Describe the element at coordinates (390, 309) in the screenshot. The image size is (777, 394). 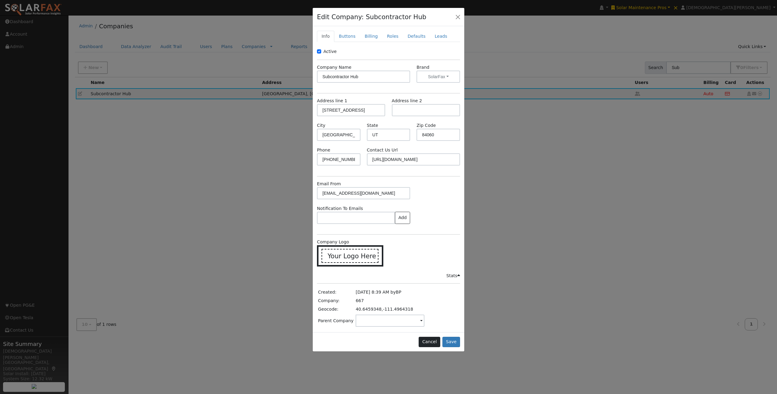
I see `td: 40.6459348,-111.4964318` at that location.